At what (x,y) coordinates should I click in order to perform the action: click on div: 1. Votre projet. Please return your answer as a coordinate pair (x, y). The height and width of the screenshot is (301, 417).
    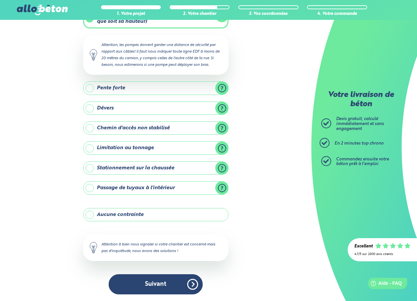
    Looking at the image, I should click on (131, 14).